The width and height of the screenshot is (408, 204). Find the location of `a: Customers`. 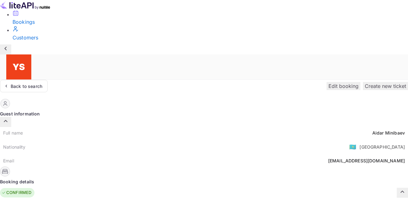

a: Customers is located at coordinates (210, 33).